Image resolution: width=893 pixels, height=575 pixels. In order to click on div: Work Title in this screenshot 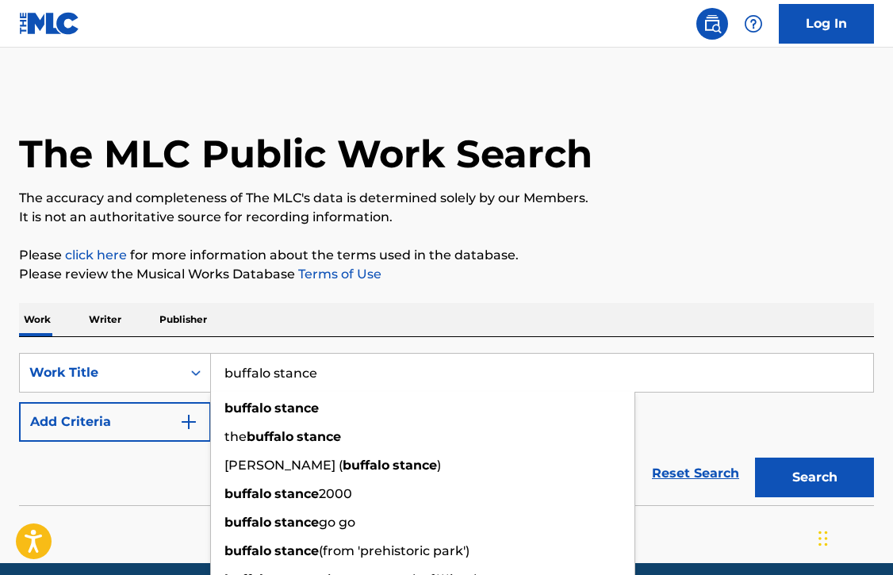, I will do `click(101, 373)`.